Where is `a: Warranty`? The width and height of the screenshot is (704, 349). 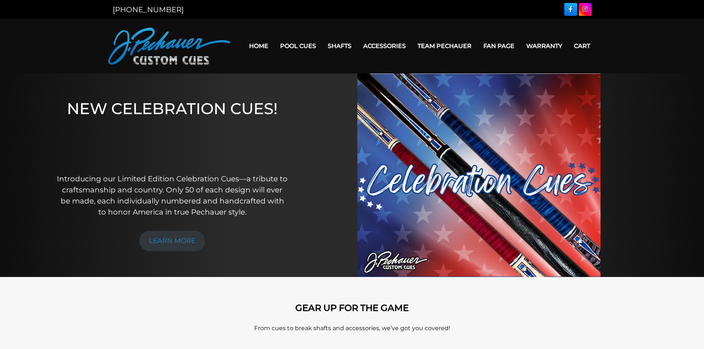
a: Warranty is located at coordinates (544, 46).